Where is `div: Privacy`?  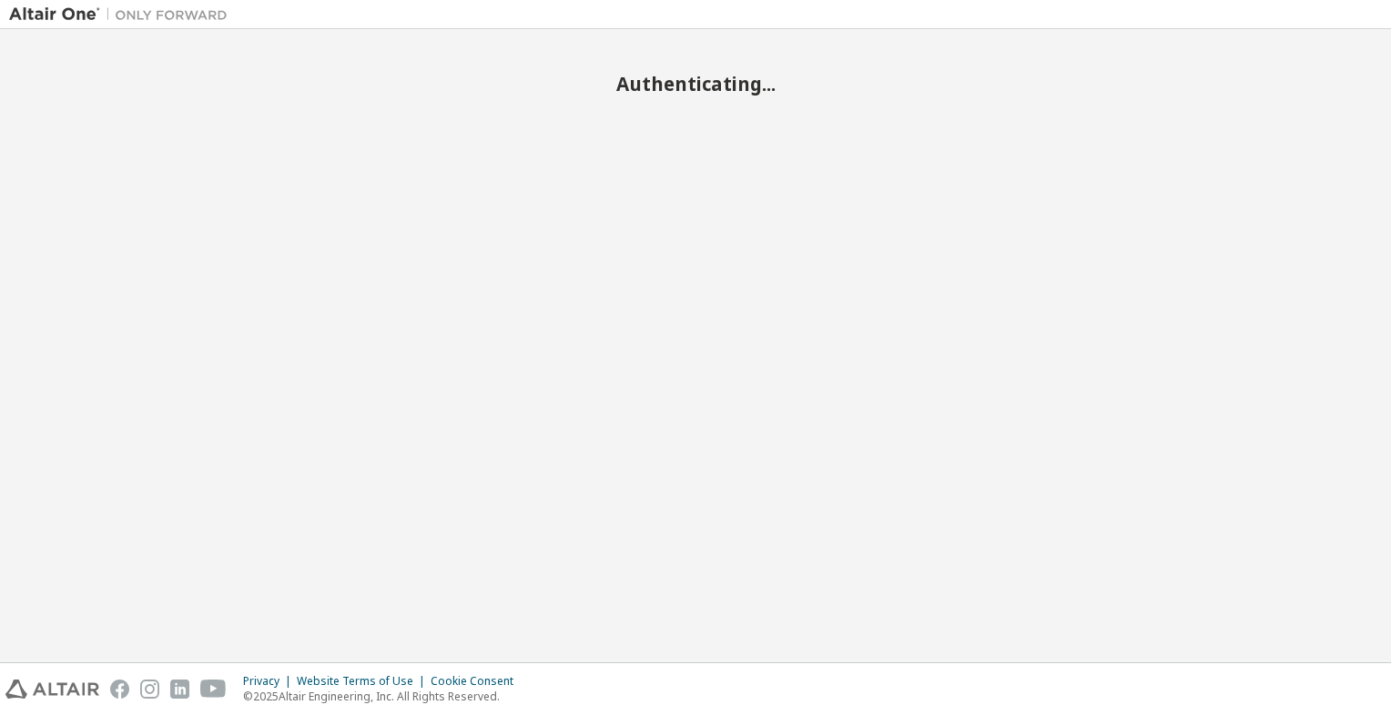
div: Privacy is located at coordinates (269, 682).